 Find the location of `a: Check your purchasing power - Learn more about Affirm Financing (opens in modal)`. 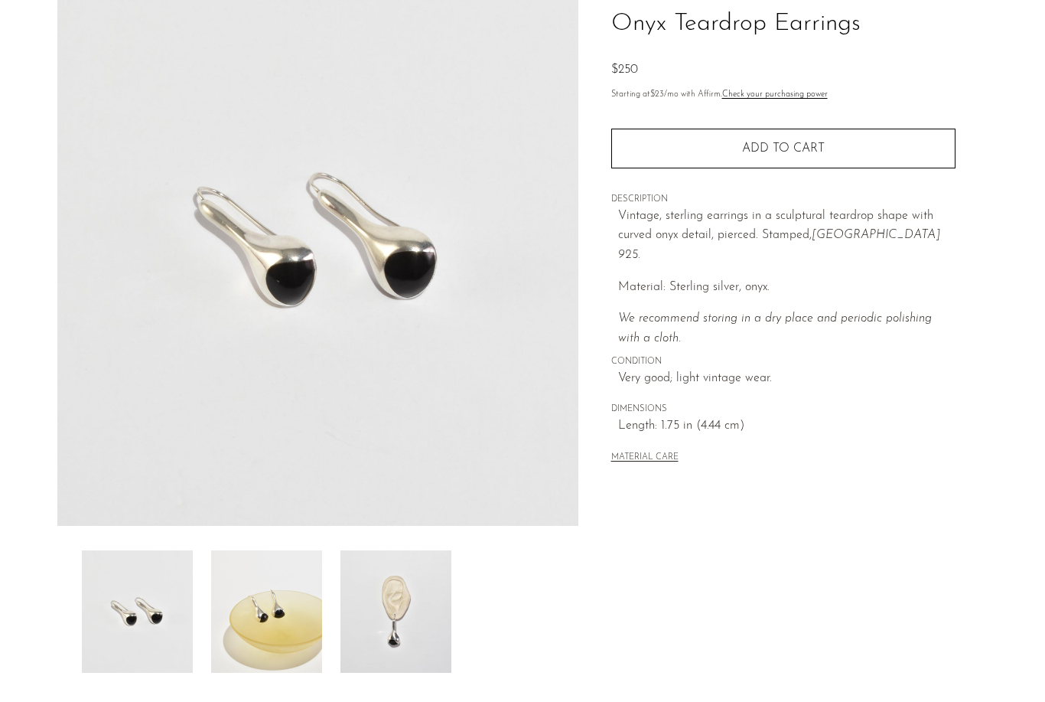

a: Check your purchasing power - Learn more about Affirm Financing (opens in modal) is located at coordinates (775, 94).